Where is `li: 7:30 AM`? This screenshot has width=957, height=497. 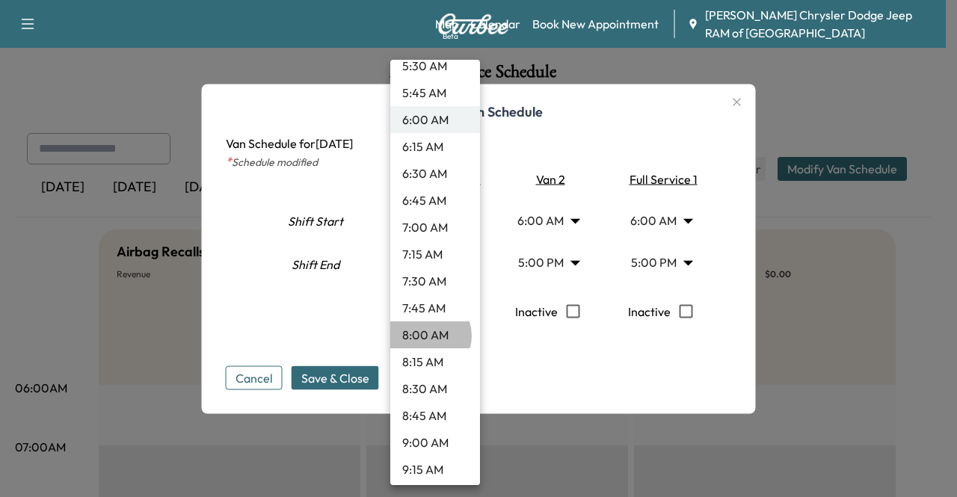 li: 7:30 AM is located at coordinates (435, 281).